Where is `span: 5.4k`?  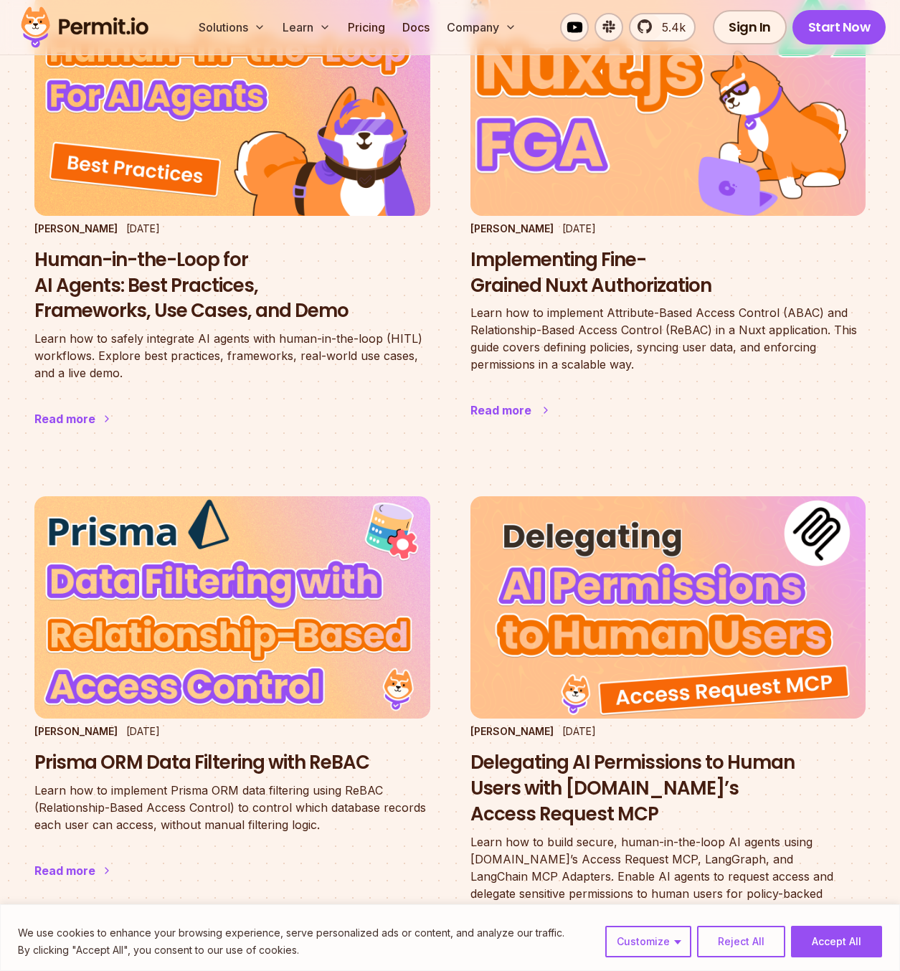 span: 5.4k is located at coordinates (669, 27).